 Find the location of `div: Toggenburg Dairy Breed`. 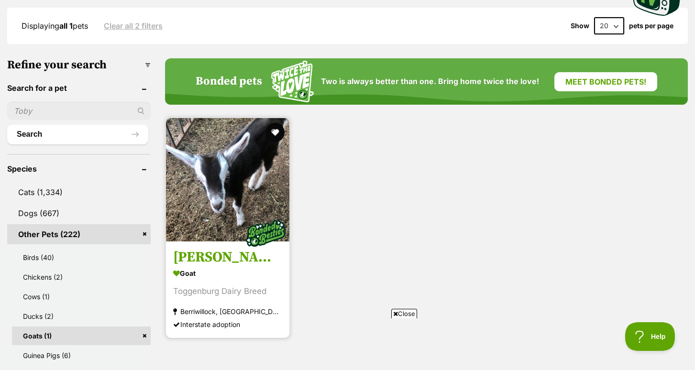

div: Toggenburg Dairy Breed is located at coordinates (228, 292).